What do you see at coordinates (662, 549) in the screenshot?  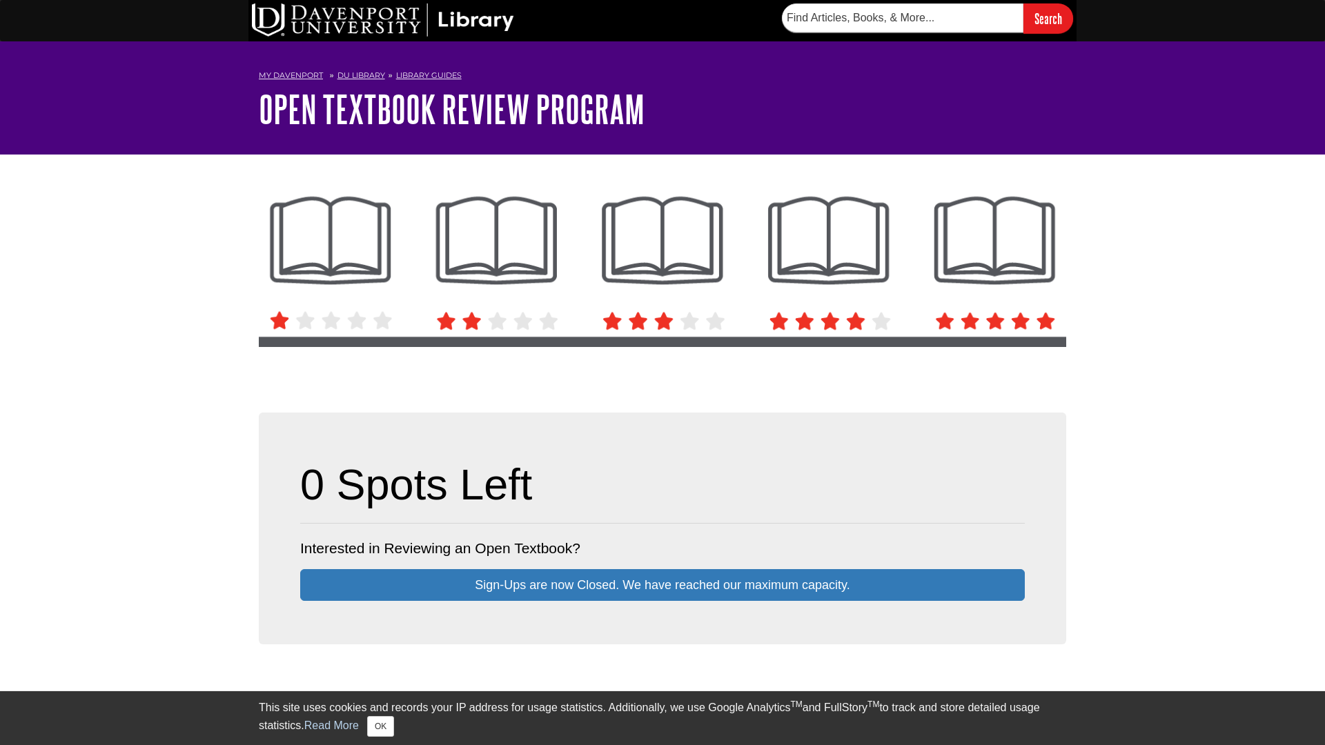 I see `p: Interested in Reviewing an Open Textbook?` at bounding box center [662, 549].